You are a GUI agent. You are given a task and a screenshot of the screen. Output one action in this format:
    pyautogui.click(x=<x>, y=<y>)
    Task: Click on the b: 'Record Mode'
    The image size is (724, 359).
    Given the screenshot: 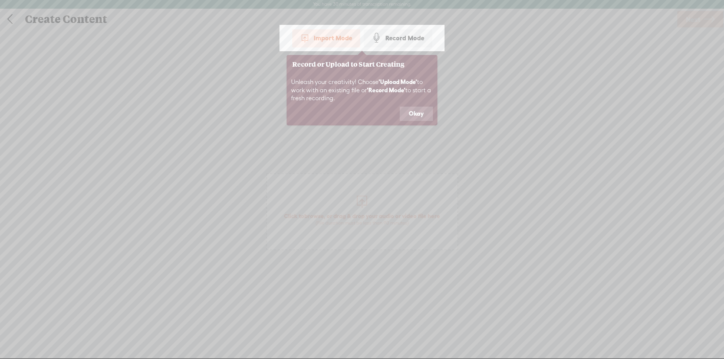 What is the action you would take?
    pyautogui.click(x=386, y=90)
    